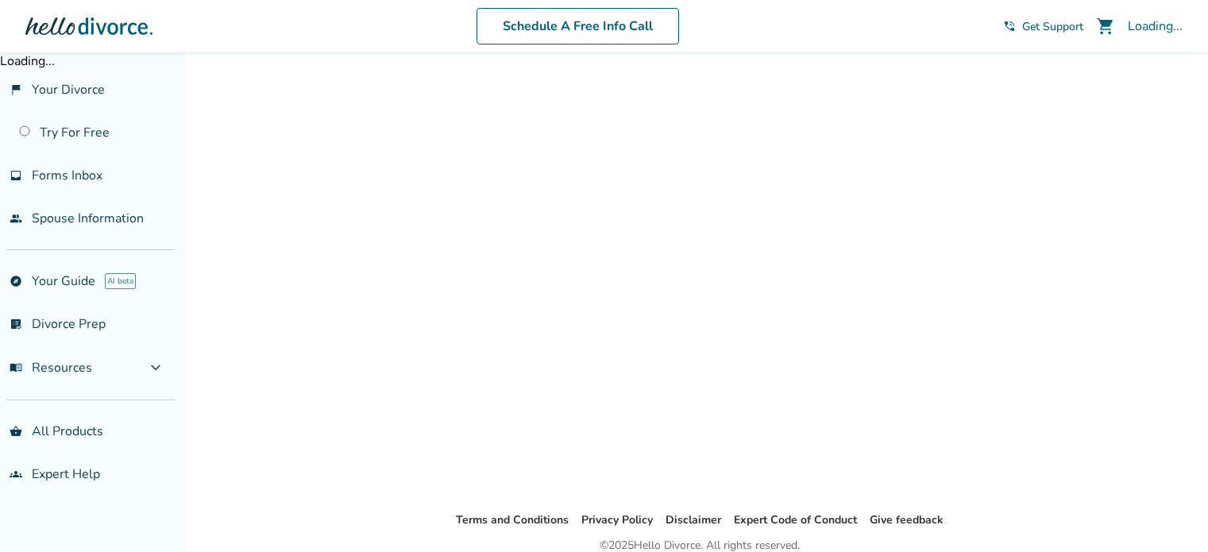  I want to click on span: inbox, so click(16, 176).